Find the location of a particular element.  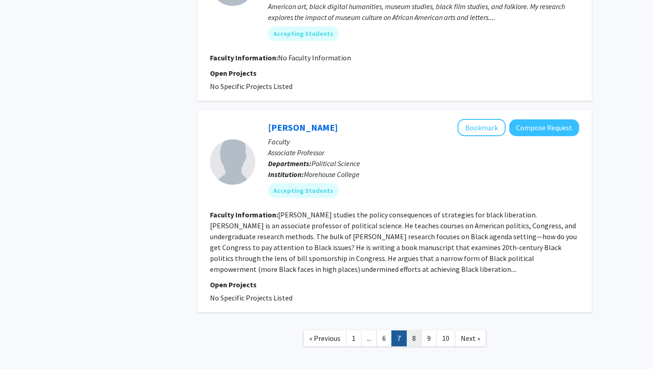

span: Political Science is located at coordinates (336, 163).